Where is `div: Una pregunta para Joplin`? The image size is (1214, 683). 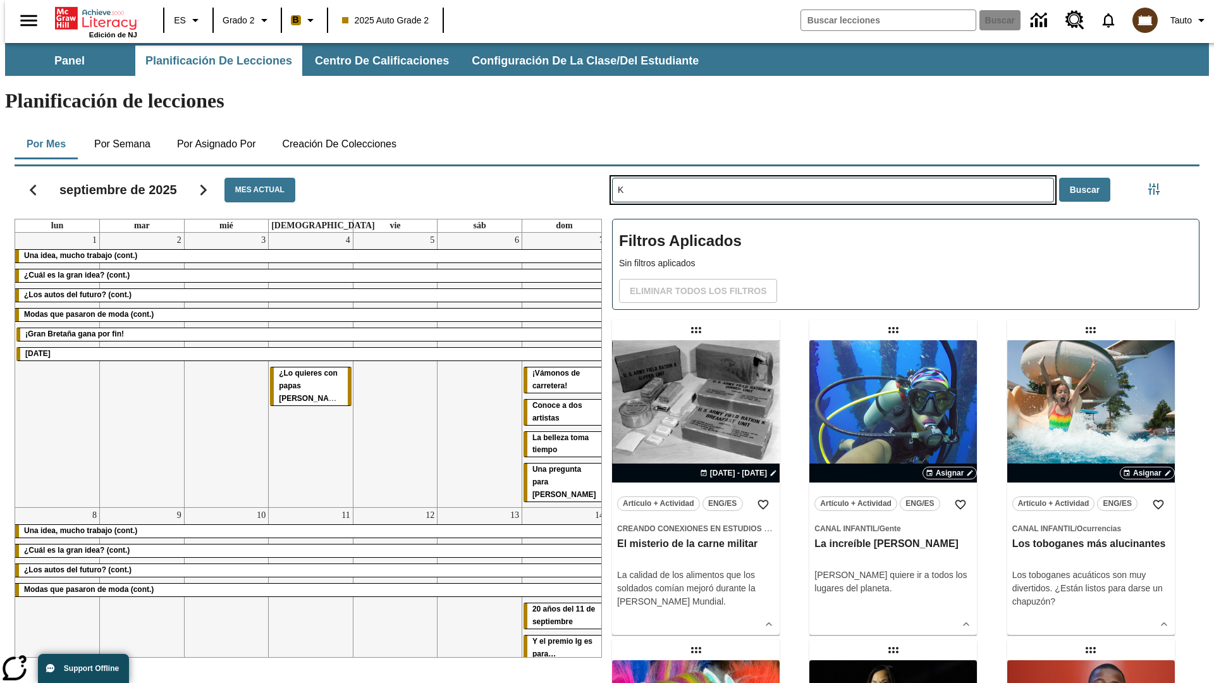
div: Una pregunta para Joplin is located at coordinates (564, 483).